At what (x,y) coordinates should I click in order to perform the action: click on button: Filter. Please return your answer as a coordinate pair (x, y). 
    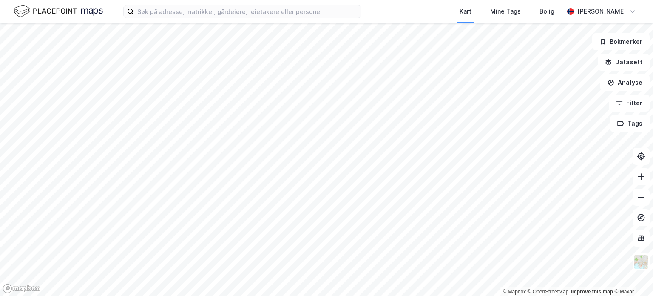
    Looking at the image, I should click on (630, 103).